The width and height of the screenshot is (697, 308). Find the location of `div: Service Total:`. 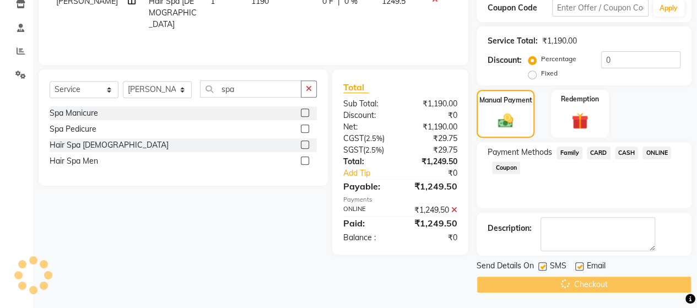

div: Service Total: is located at coordinates (512, 41).